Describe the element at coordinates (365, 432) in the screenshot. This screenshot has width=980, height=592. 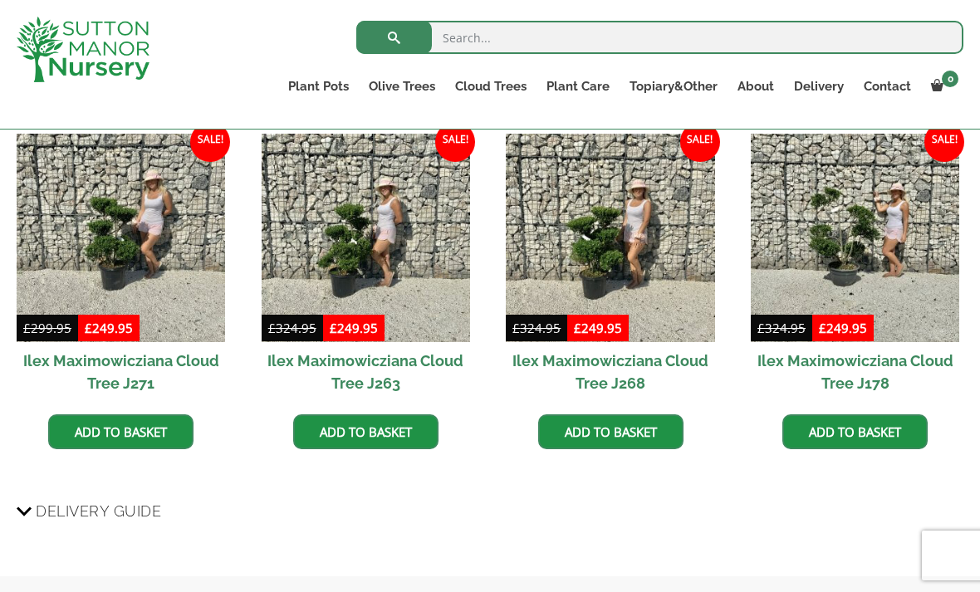
I see `a: Add to basket: “Ilex Maximowicziana Cloud Tree J263”` at that location.